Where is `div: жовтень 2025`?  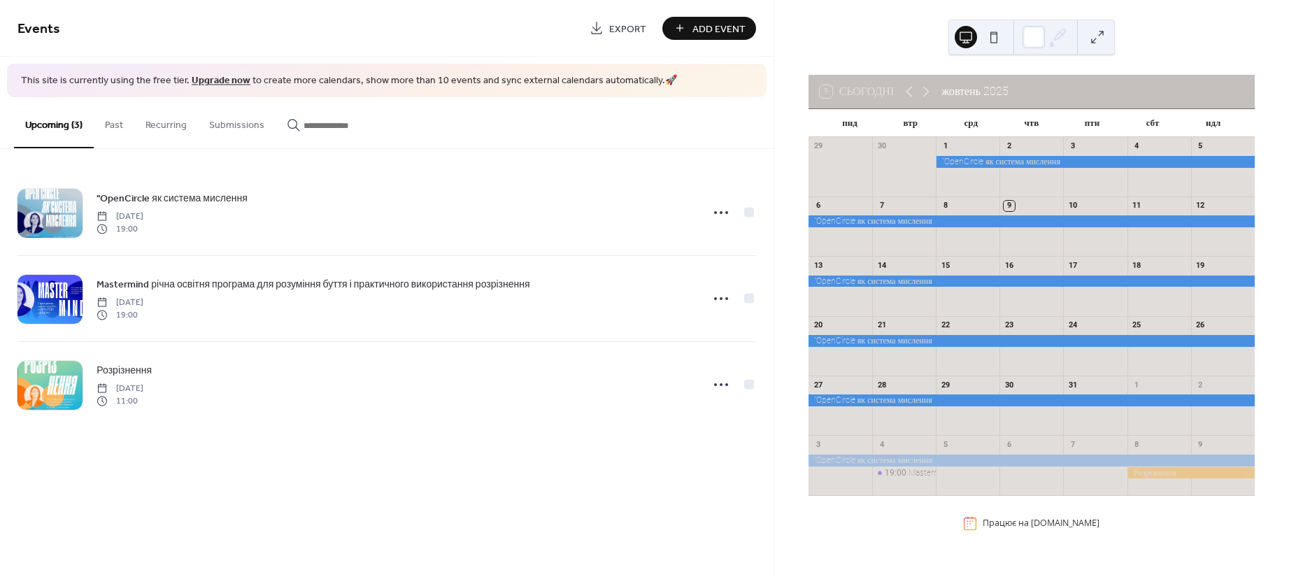 div: жовтень 2025 is located at coordinates (975, 92).